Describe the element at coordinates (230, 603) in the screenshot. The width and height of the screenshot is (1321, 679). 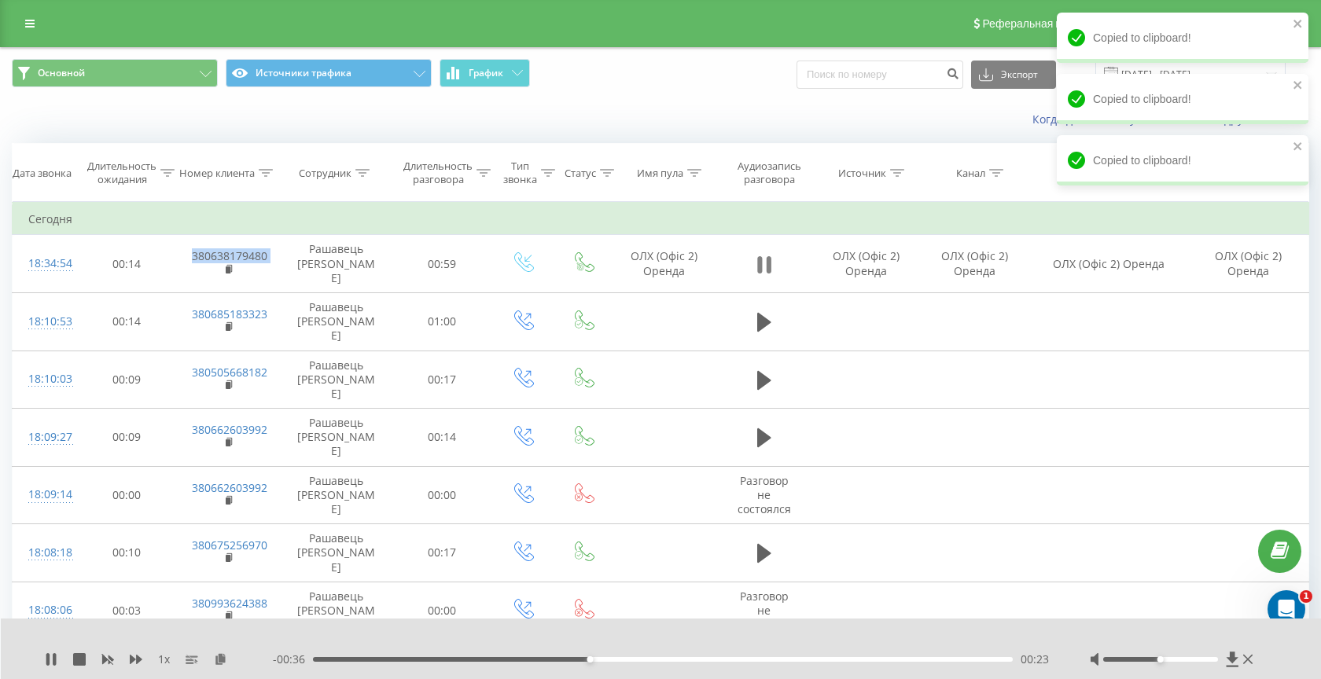
I see `a: 380993624388` at that location.